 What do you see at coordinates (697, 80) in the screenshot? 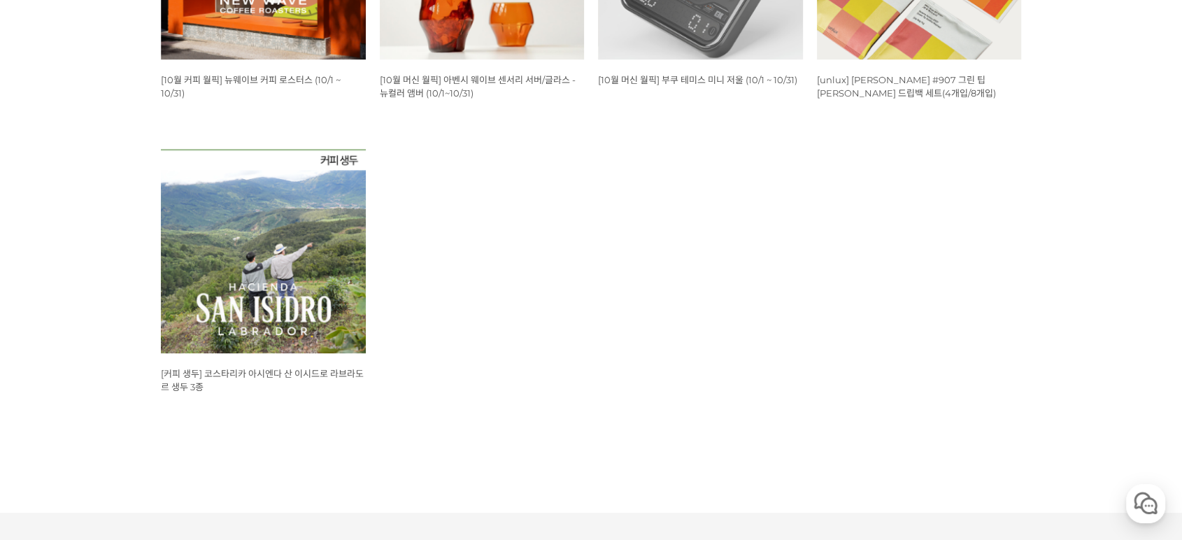
I see `span: [10월 머신 월픽] 부쿠 테미스 미니 저울 (10/1 ~ 10/31)` at bounding box center [697, 80].